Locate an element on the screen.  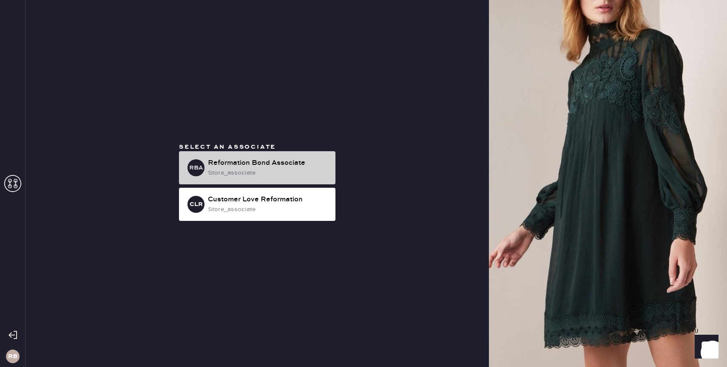
h3: RB is located at coordinates (13, 356).